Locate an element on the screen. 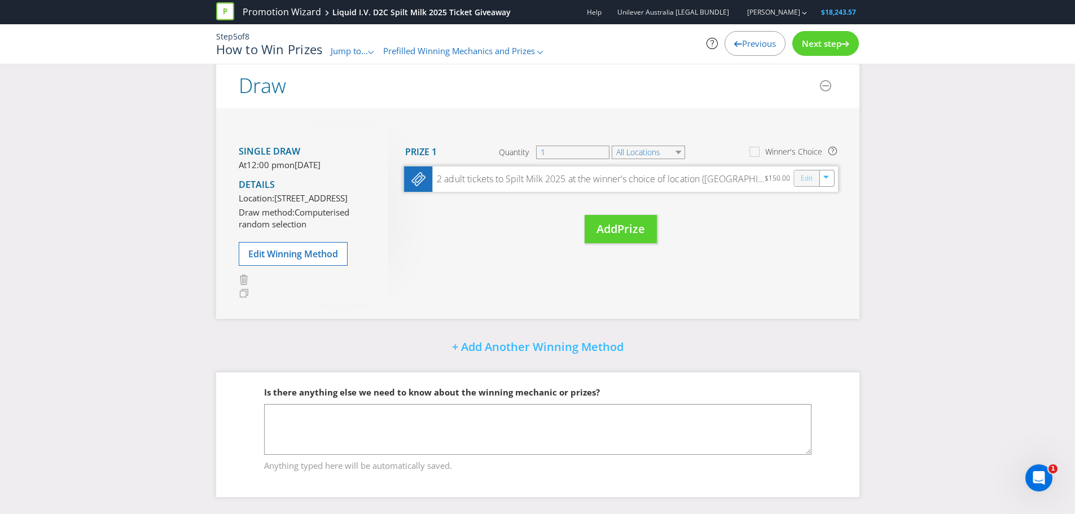 This screenshot has height=514, width=1075. h4: Single draw is located at coordinates (305, 152).